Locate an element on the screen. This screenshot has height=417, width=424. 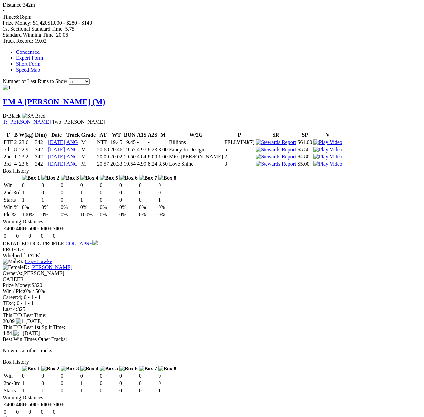
span: Time: is located at coordinates (9, 17).